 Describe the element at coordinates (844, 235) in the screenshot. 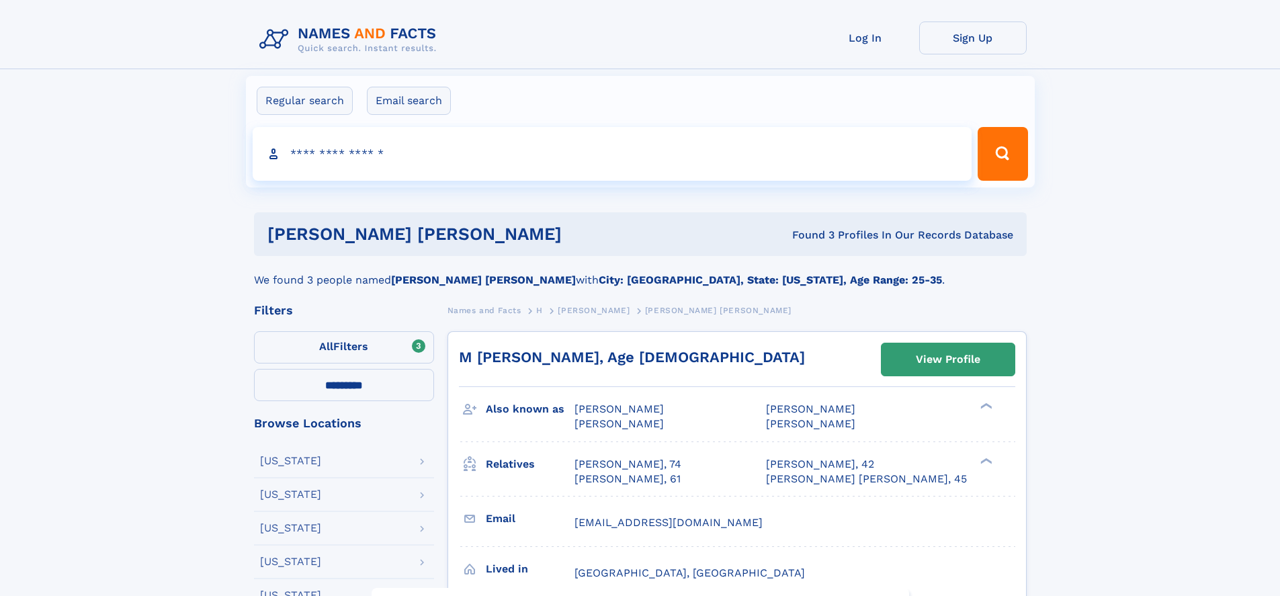

I see `div: Found 3 Profiles In Our Records Database` at that location.